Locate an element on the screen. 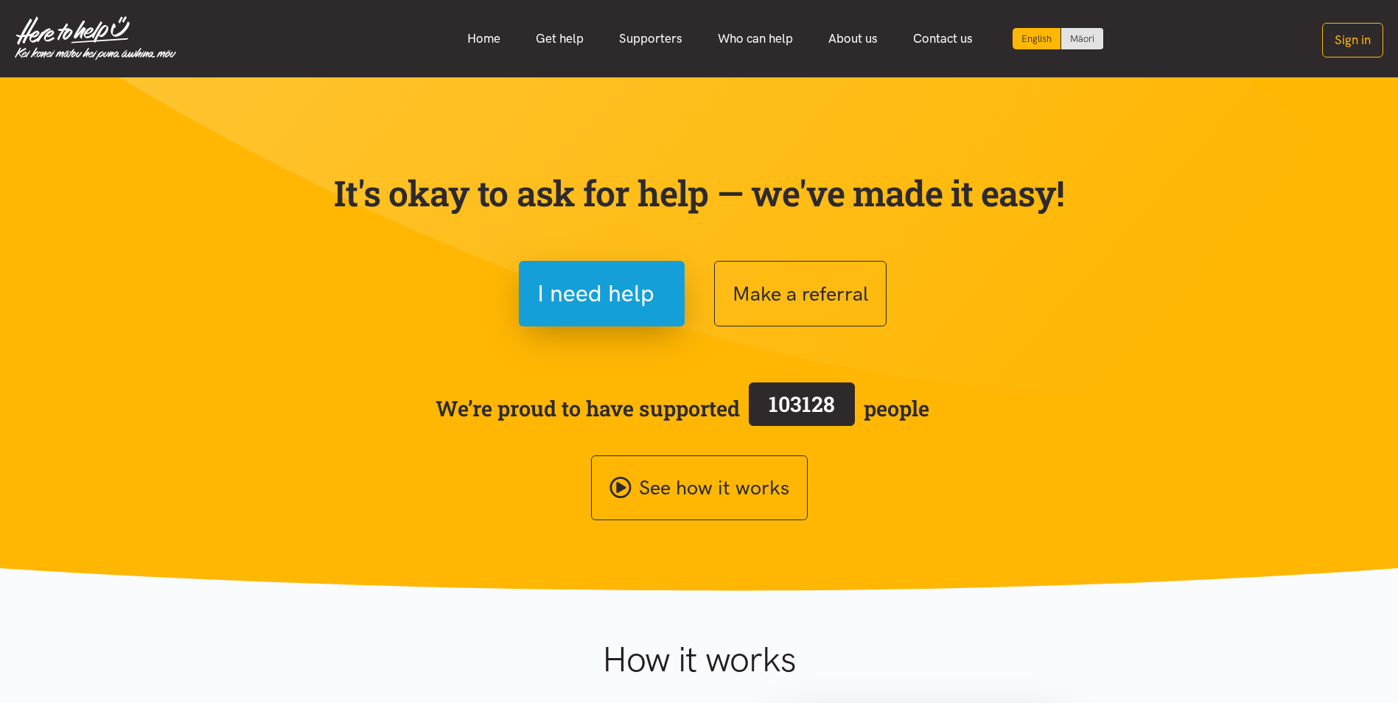 The width and height of the screenshot is (1398, 703). a: Supporters is located at coordinates (651, 38).